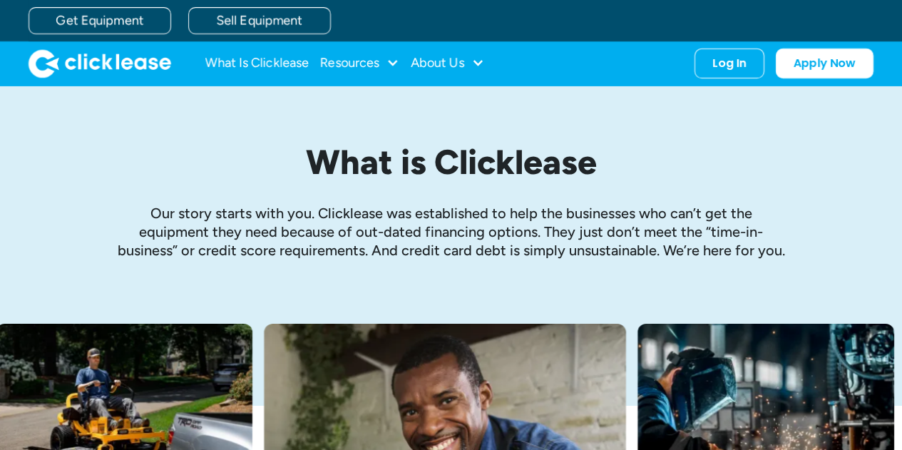 The width and height of the screenshot is (902, 450). I want to click on a: Apply Now, so click(824, 63).